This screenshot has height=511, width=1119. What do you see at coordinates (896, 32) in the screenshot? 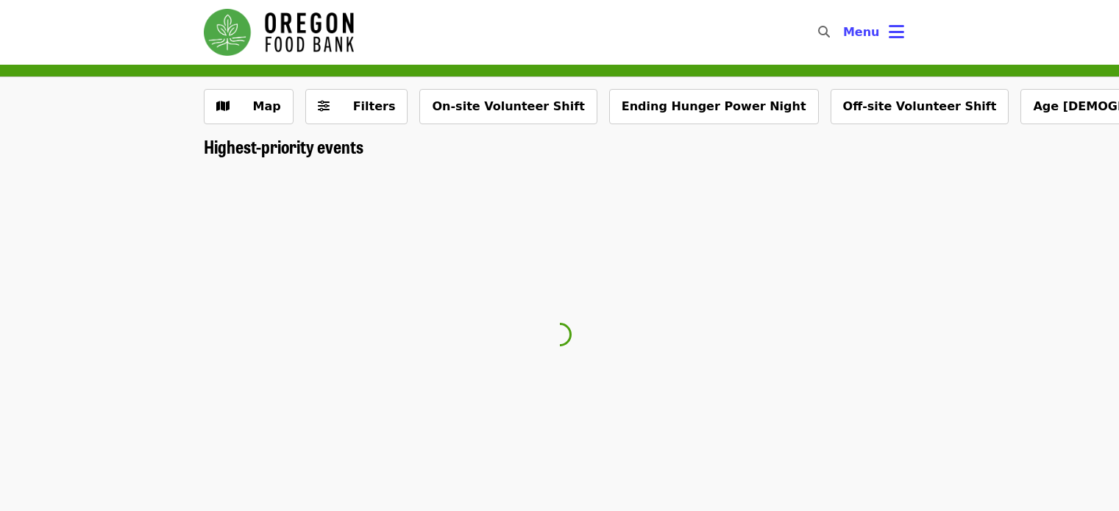
I see `i: bars icon` at bounding box center [896, 32].